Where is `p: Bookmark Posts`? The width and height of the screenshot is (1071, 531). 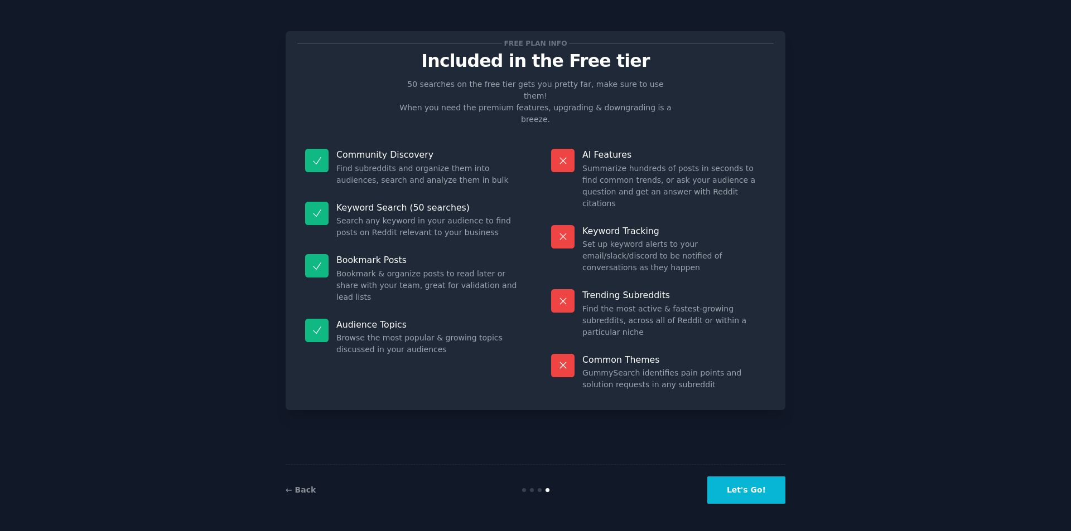 p: Bookmark Posts is located at coordinates (428, 260).